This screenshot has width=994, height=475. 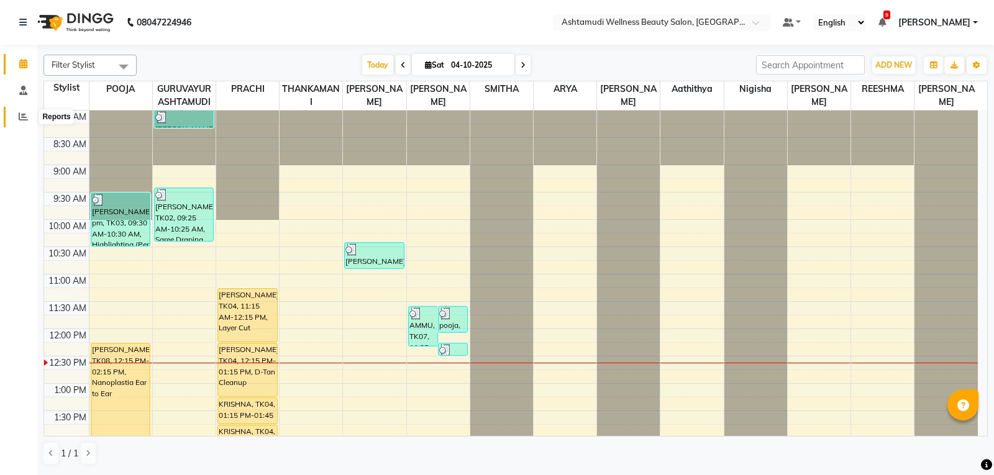 I want to click on span: PRACHI, so click(x=247, y=89).